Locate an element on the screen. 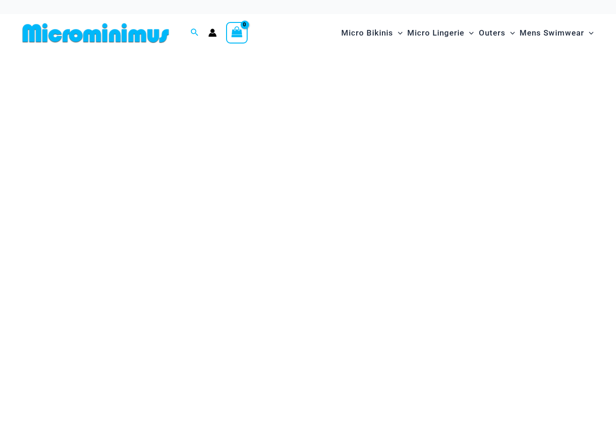 This screenshot has width=616, height=443. span: Outers is located at coordinates (492, 33).